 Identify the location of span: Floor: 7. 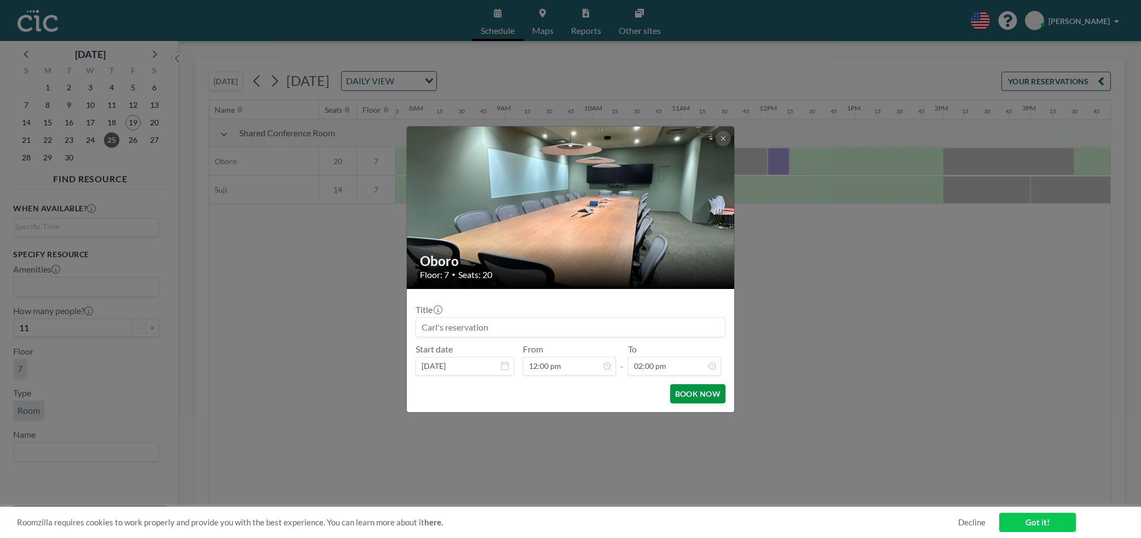
(434, 275).